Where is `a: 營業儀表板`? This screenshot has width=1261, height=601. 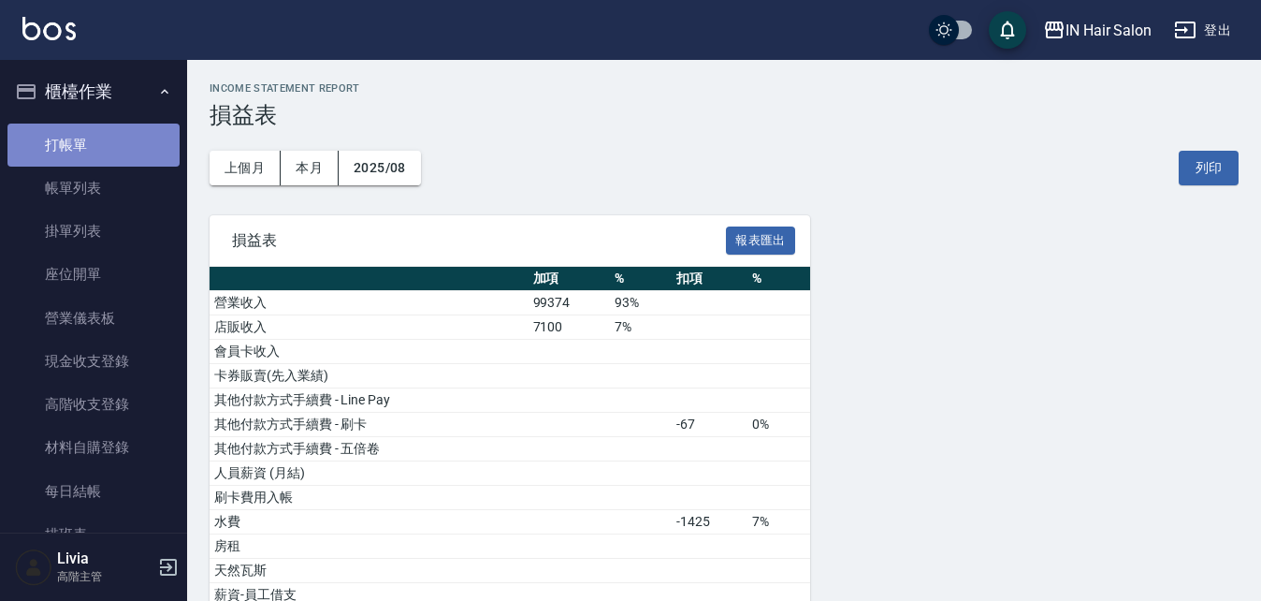 a: 營業儀表板 is located at coordinates (94, 318).